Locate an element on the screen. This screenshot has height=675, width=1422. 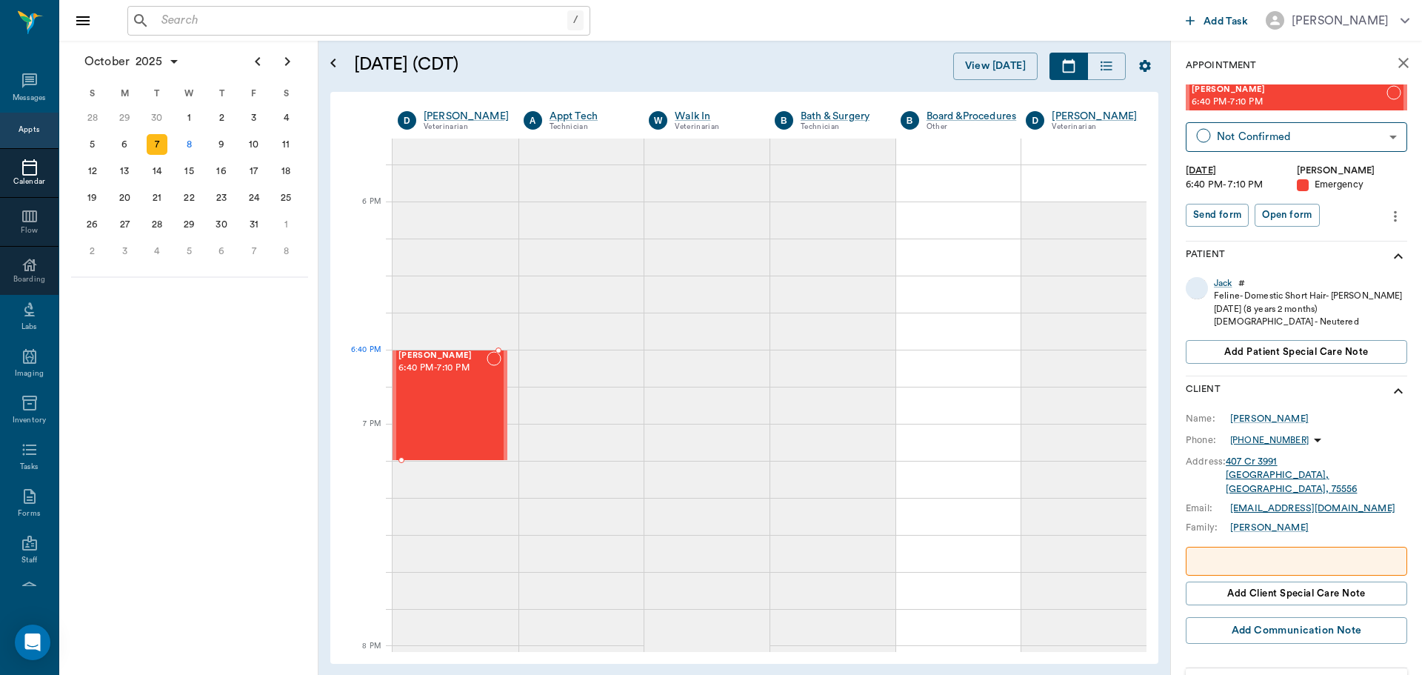
a: Walk In is located at coordinates (713, 116).